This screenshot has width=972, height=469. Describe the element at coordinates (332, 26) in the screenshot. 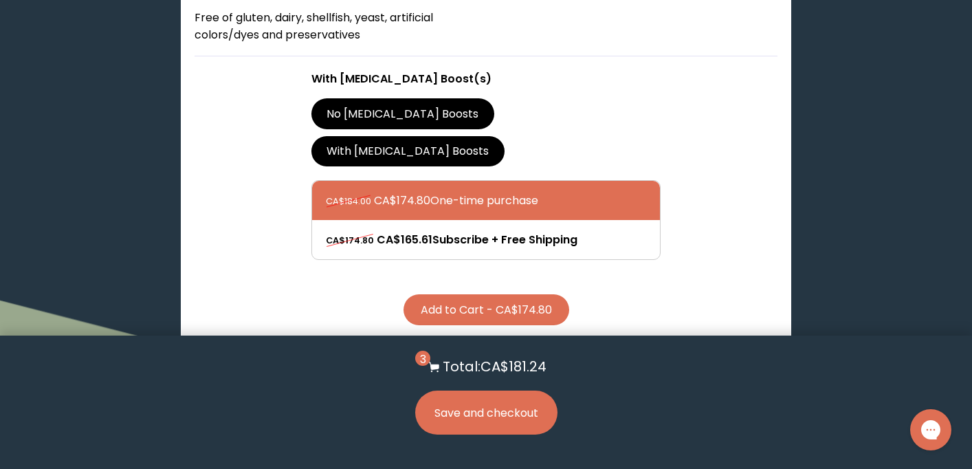

I see `p: Free of gluten, dairy, shellfish, yeast, artificial colors/dyes and preservatives` at that location.